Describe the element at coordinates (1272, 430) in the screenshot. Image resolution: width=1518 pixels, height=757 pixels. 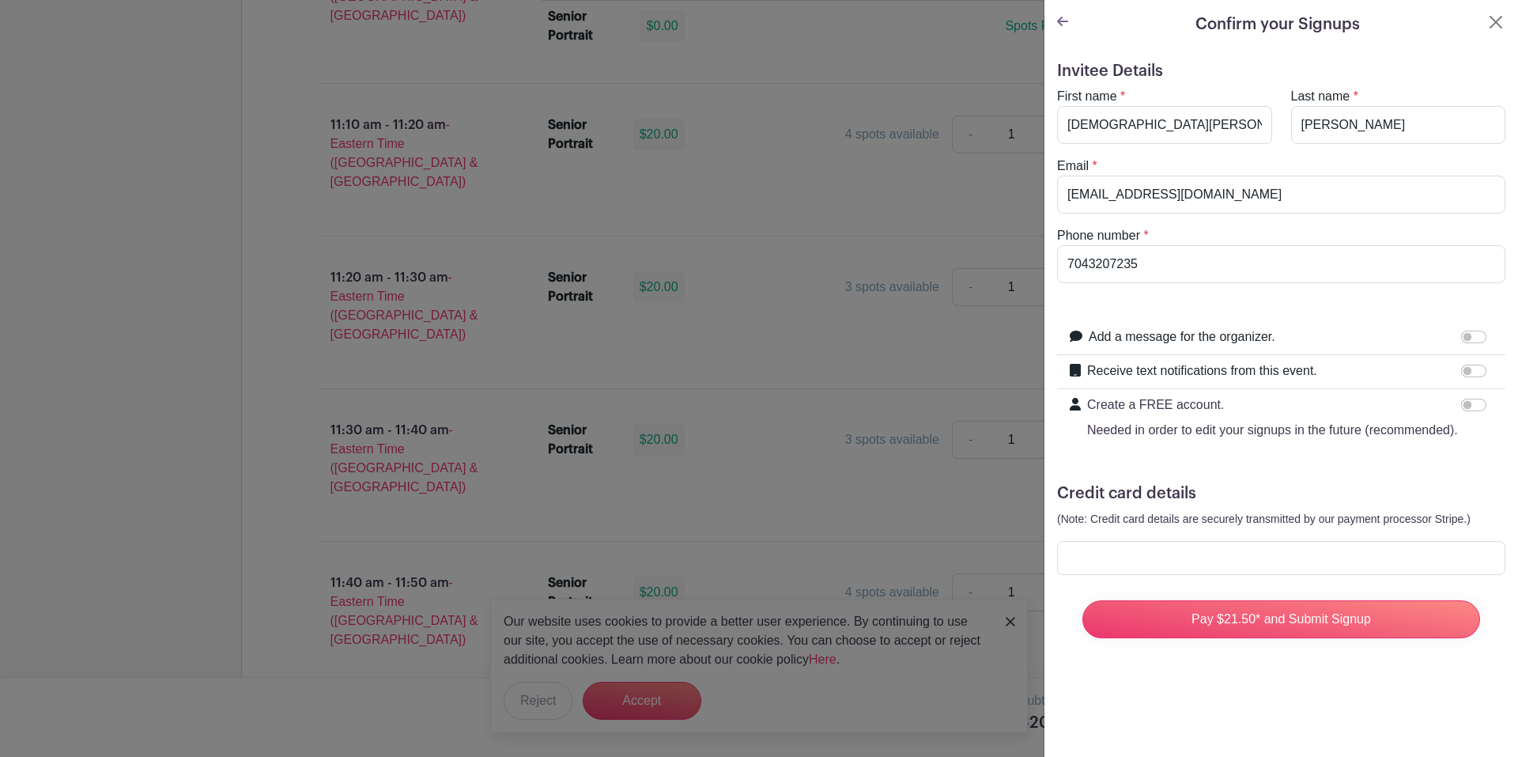
I see `p: Needed in order to edit your signups in the future (recommended).` at that location.